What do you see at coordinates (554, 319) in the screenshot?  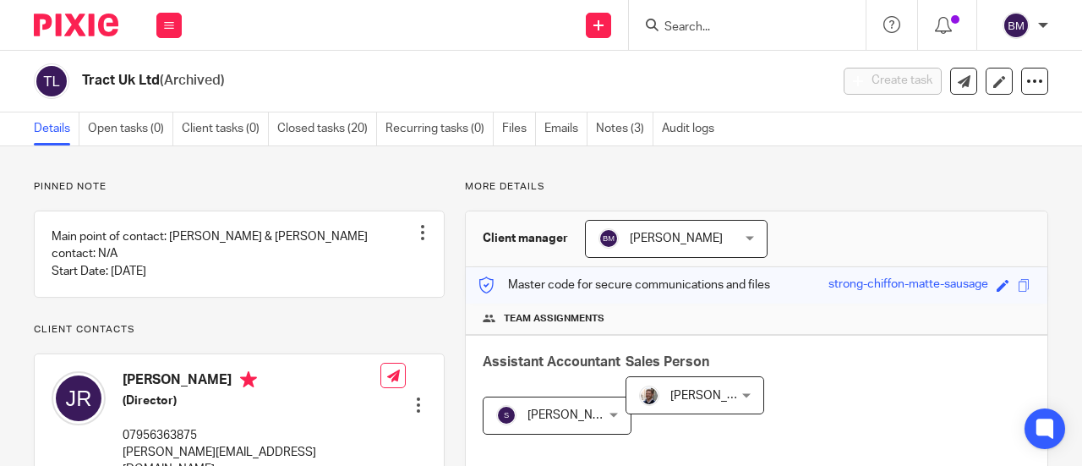 I see `span: Team assignments` at bounding box center [554, 319].